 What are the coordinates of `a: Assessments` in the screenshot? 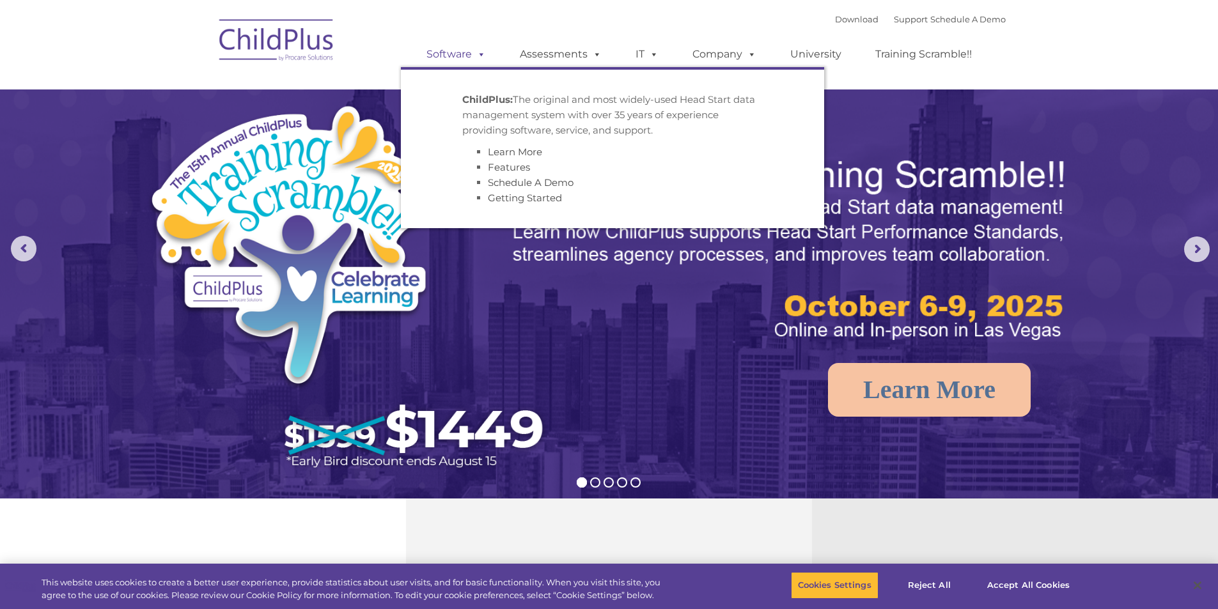 It's located at (561, 54).